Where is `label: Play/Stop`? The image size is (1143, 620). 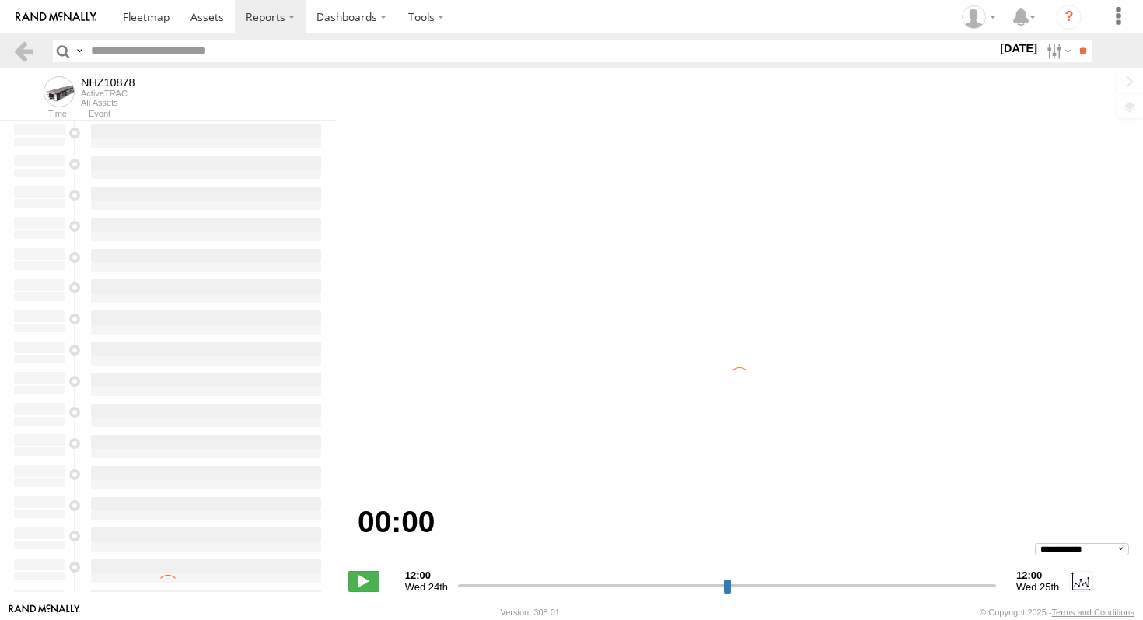
label: Play/Stop is located at coordinates (364, 581).